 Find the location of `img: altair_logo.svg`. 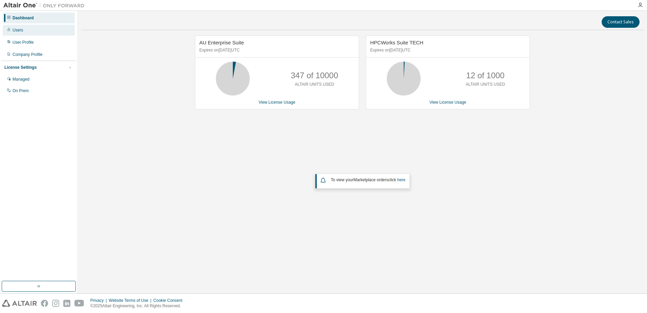

img: altair_logo.svg is located at coordinates (19, 303).